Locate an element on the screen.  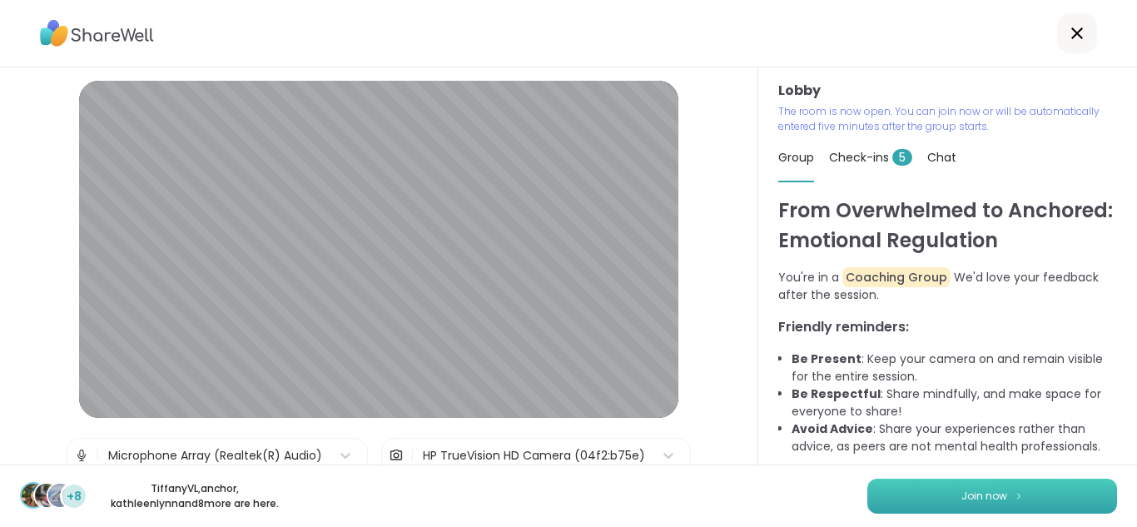
p: TiffanyVL , anchor , kathleenlynn and 8 more are here. is located at coordinates (195, 496).